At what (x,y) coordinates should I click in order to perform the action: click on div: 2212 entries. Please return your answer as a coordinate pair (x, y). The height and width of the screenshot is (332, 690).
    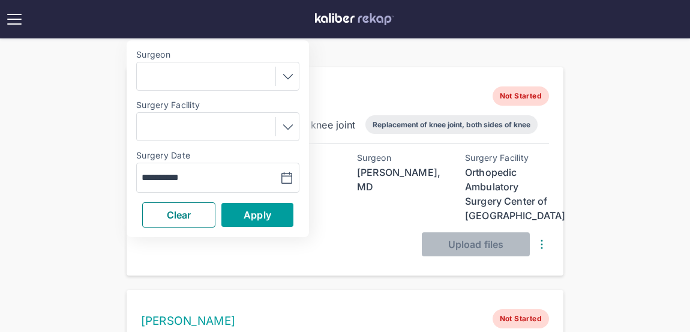
    Looking at the image, I should click on (345, 55).